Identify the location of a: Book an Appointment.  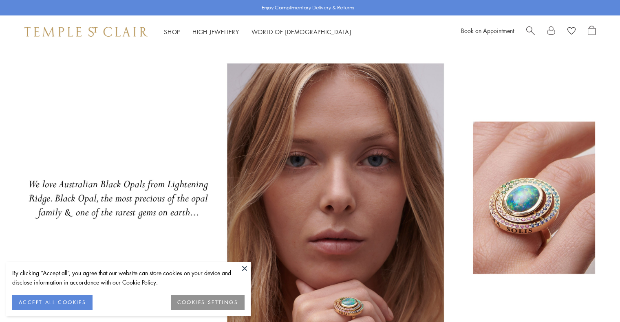
(487, 31).